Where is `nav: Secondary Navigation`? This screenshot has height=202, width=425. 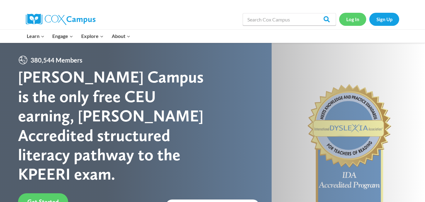 nav: Secondary Navigation is located at coordinates (369, 19).